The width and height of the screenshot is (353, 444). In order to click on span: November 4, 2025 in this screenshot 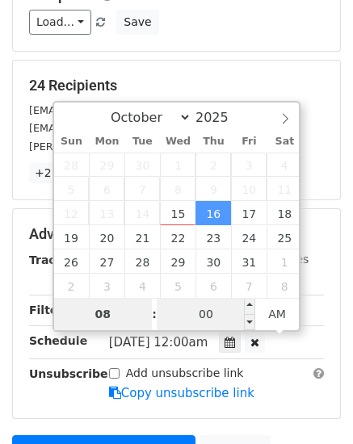, I will do `click(142, 286)`.